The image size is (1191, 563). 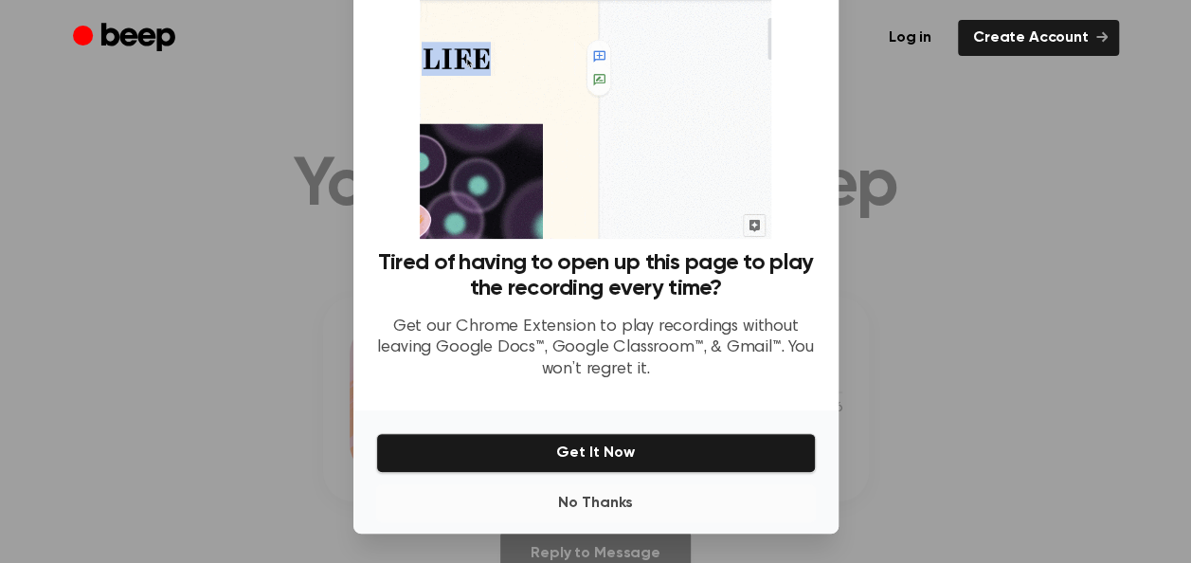 What do you see at coordinates (910, 38) in the screenshot?
I see `a: Log in` at bounding box center [910, 38].